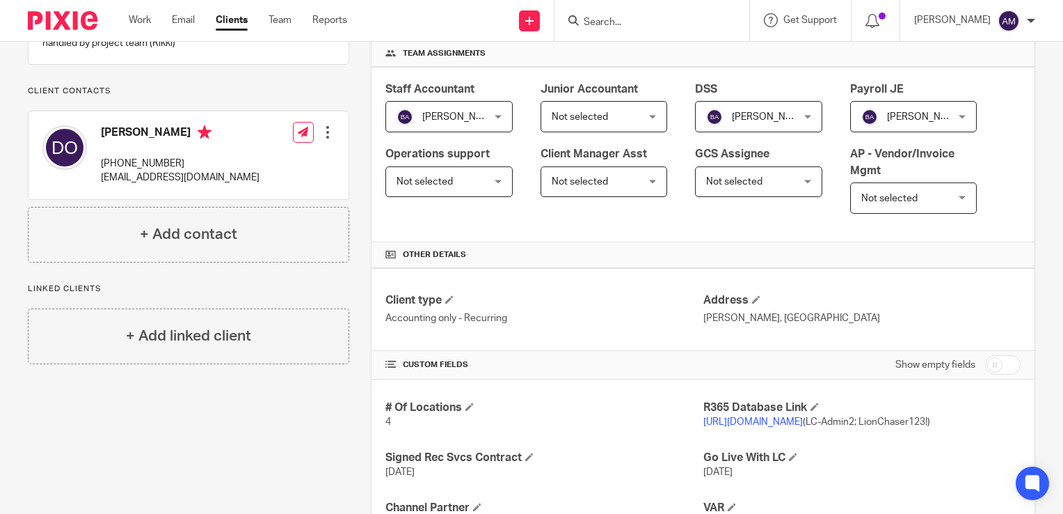  What do you see at coordinates (438, 154) in the screenshot?
I see `span: Operations support` at bounding box center [438, 154].